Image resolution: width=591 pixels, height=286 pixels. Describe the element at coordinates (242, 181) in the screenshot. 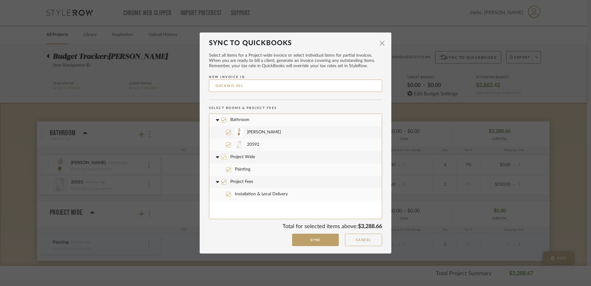

I see `span: Project Fees` at that location.